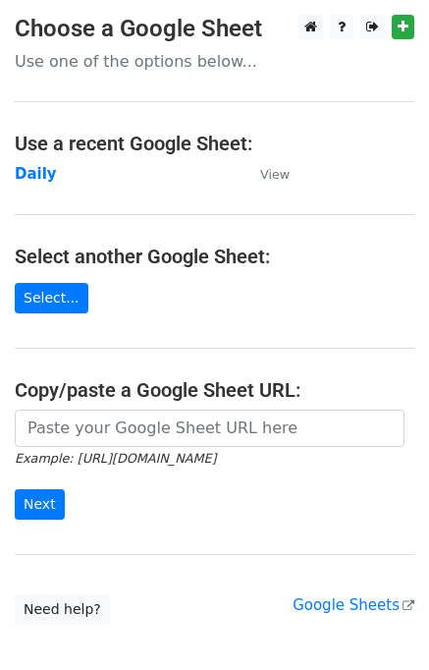  I want to click on small: View, so click(275, 174).